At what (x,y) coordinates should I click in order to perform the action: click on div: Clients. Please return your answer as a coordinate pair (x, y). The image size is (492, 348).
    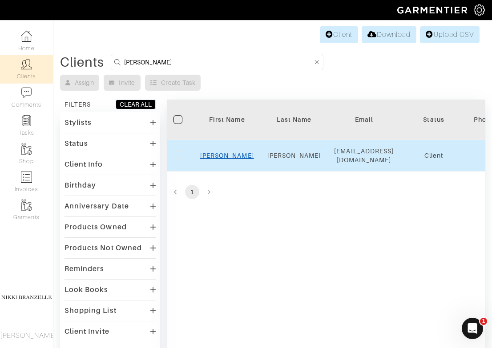
    Looking at the image, I should click on (82, 62).